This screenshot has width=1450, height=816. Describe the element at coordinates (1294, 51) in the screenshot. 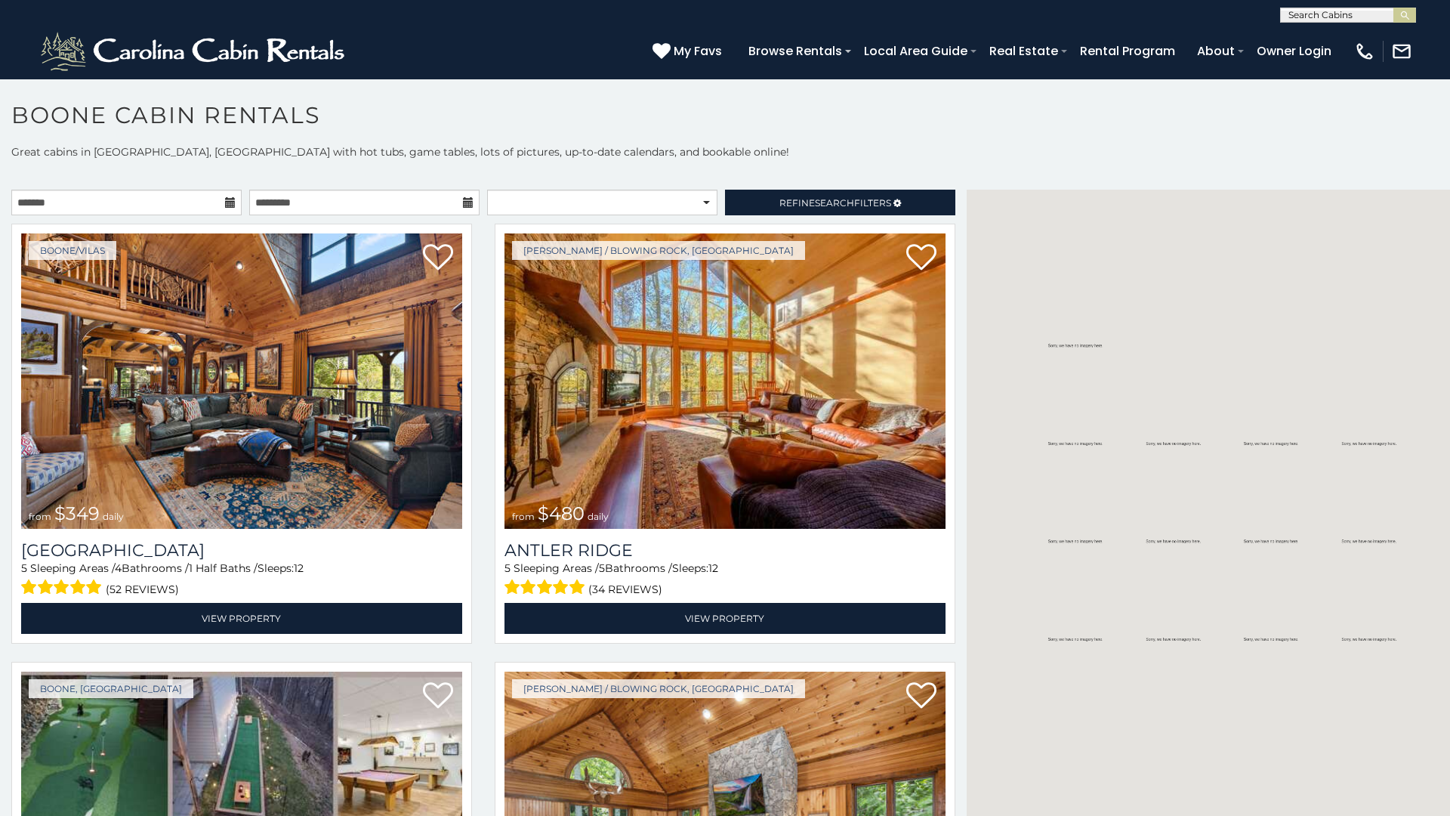

I see `a: Owner Login` at that location.